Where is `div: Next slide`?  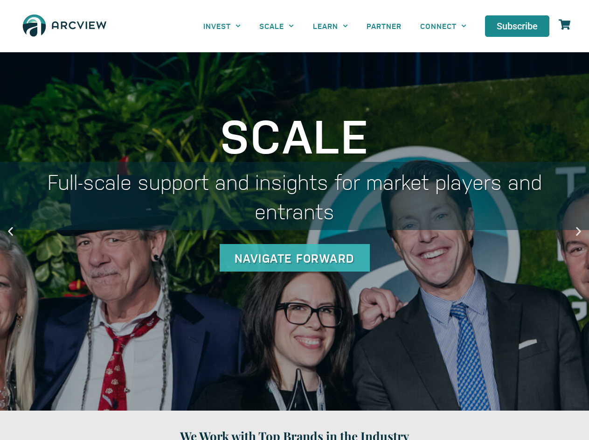
div: Next slide is located at coordinates (578, 231).